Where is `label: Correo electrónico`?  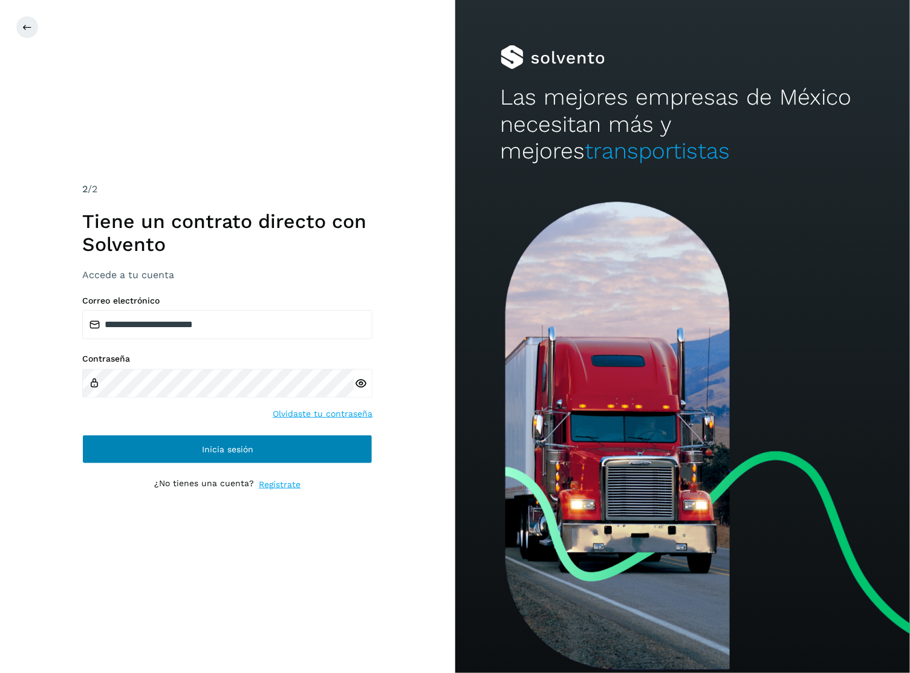 label: Correo electrónico is located at coordinates (227, 301).